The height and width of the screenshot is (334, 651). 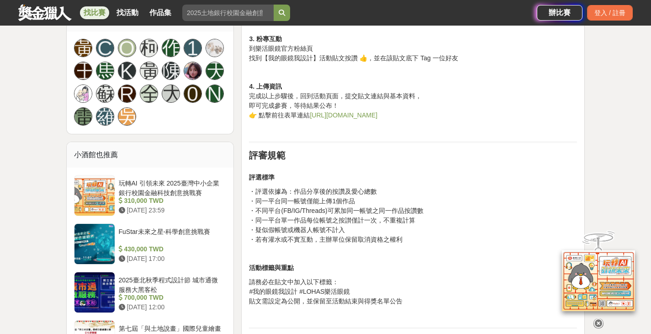 I want to click on strong: 4. 上傳資訊, so click(x=266, y=86).